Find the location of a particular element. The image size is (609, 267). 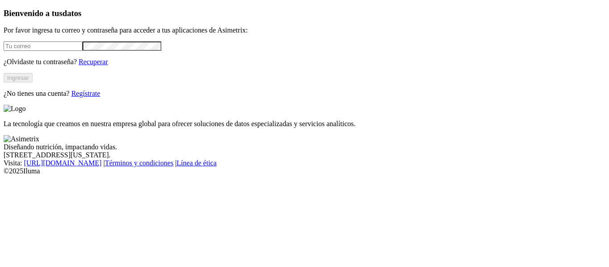

div: Visita : | | is located at coordinates (305, 163).